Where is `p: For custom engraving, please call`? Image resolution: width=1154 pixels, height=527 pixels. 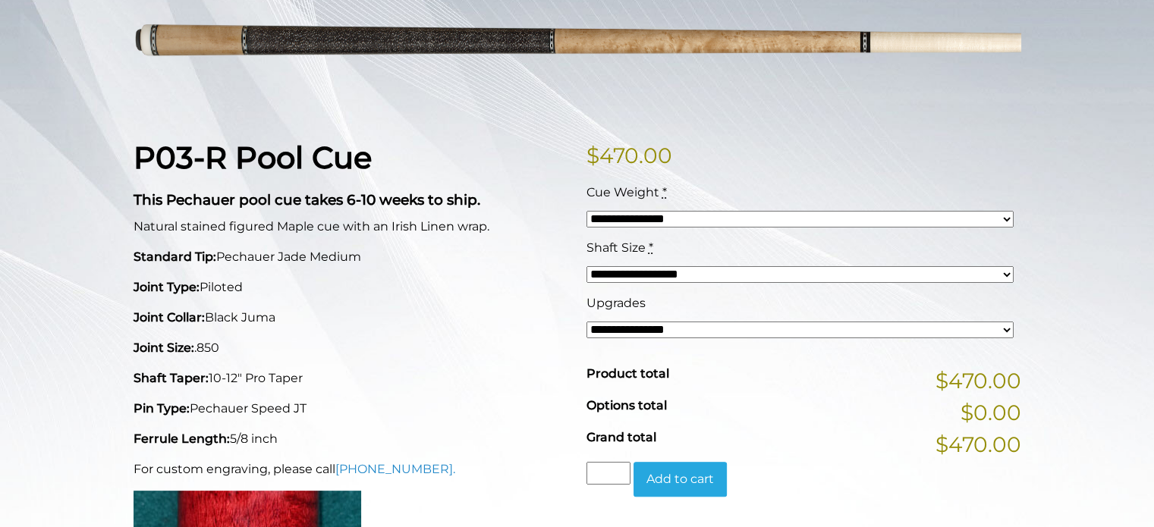
p: For custom engraving, please call is located at coordinates (350, 470).